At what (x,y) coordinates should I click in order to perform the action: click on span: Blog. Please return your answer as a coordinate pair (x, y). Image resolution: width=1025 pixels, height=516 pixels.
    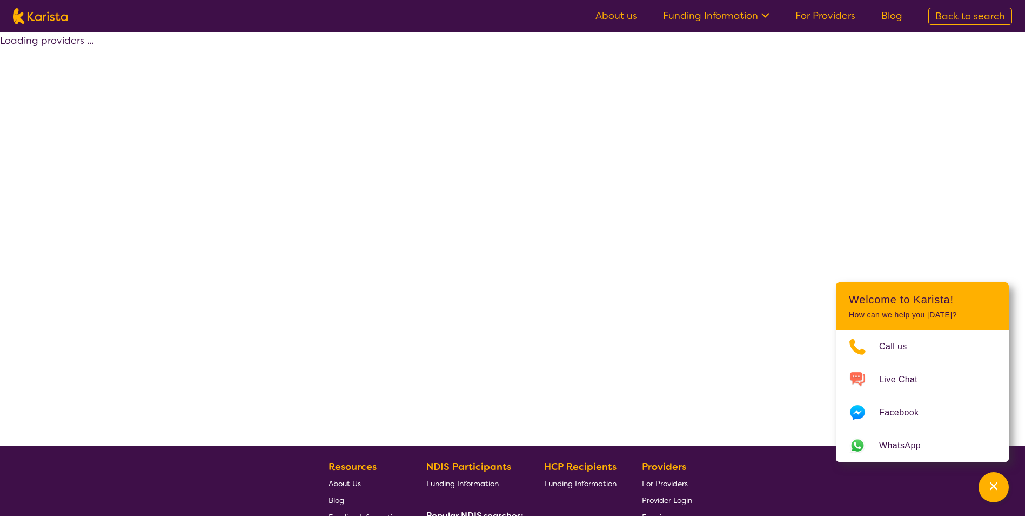
    Looking at the image, I should click on (336, 500).